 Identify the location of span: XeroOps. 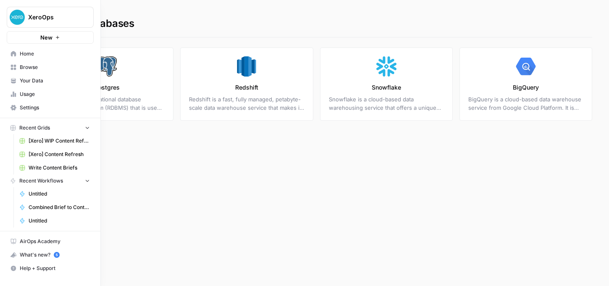
(53, 17).